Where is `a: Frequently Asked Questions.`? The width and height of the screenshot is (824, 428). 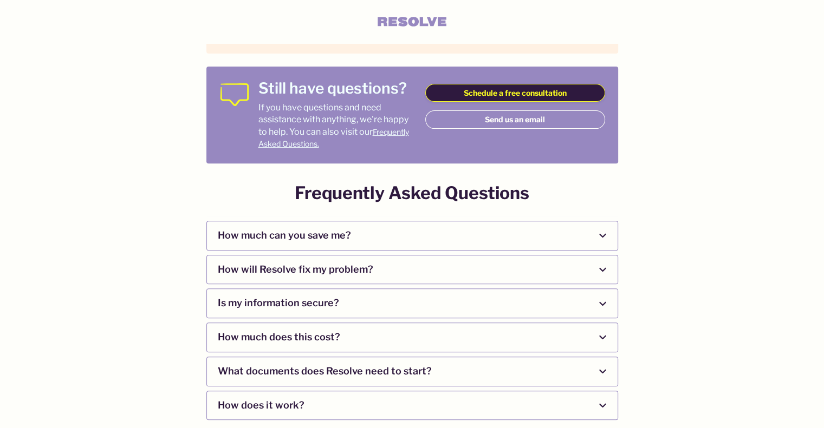
a: Frequently Asked Questions. is located at coordinates (334, 138).